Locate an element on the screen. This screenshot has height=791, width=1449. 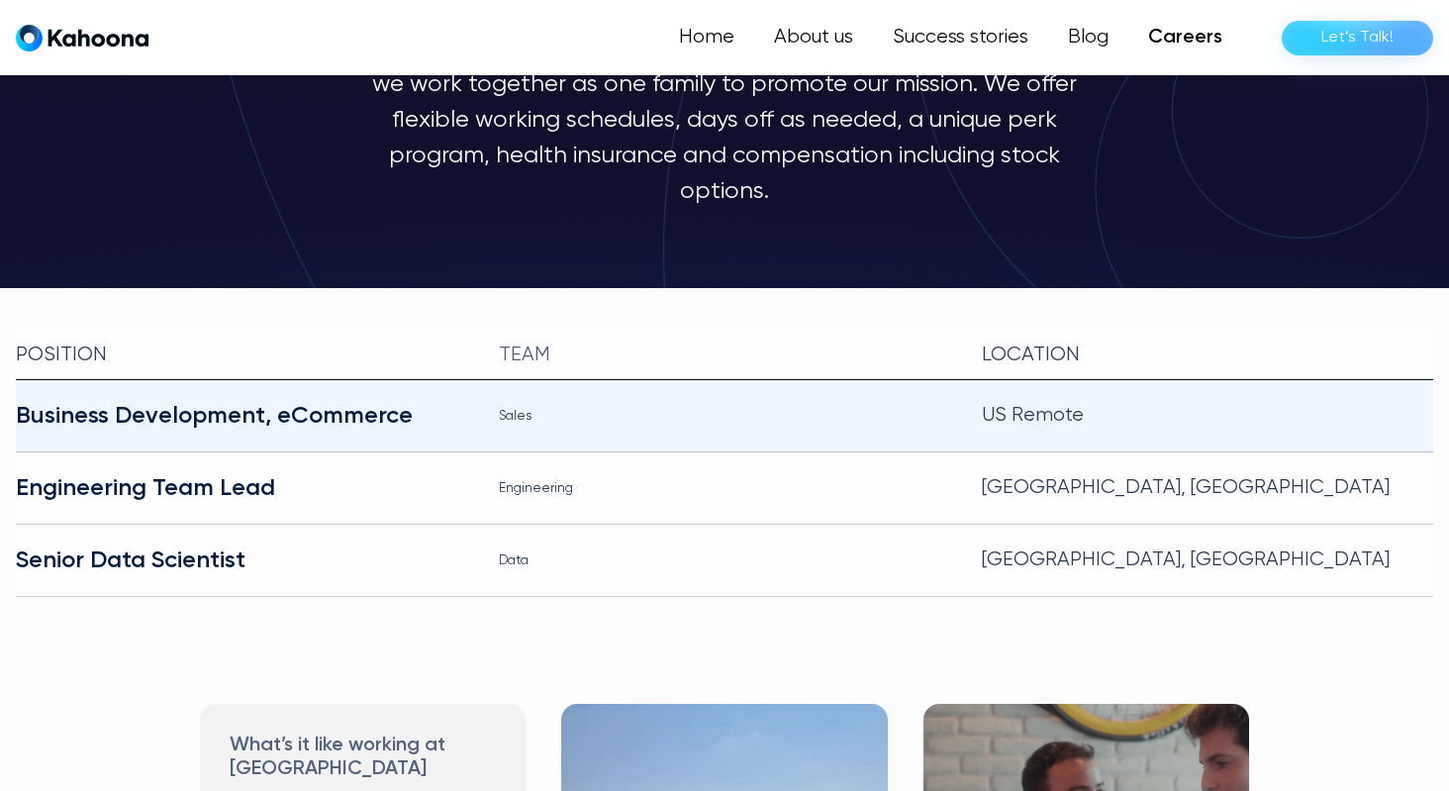
a: About us is located at coordinates (814, 38).